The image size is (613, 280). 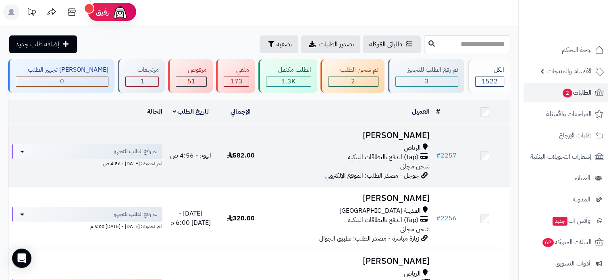 What do you see at coordinates (561, 157) in the screenshot?
I see `span: إشعارات التحويلات البنكية` at bounding box center [561, 157].